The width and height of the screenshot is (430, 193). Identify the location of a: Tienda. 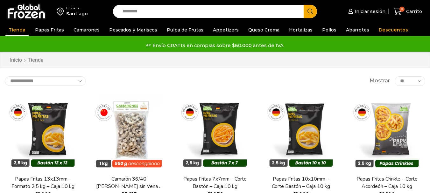
(17, 30).